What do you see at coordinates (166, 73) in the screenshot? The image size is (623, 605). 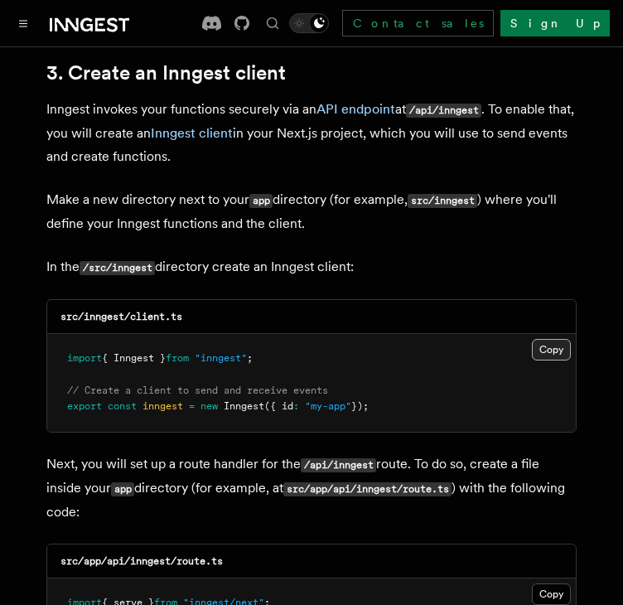 I see `a: 3. Create an Inngest client` at bounding box center [166, 73].